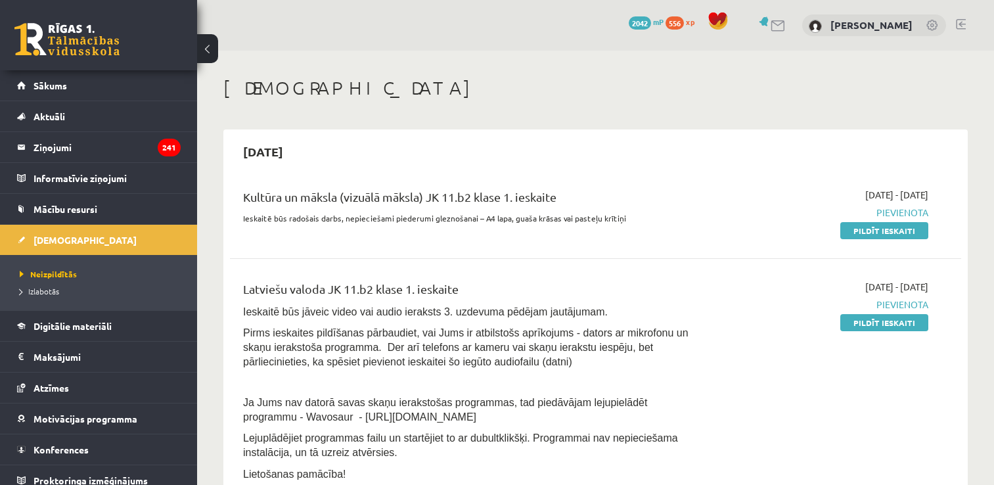  Describe the element at coordinates (102, 291) in the screenshot. I see `a: Izlabotās` at that location.